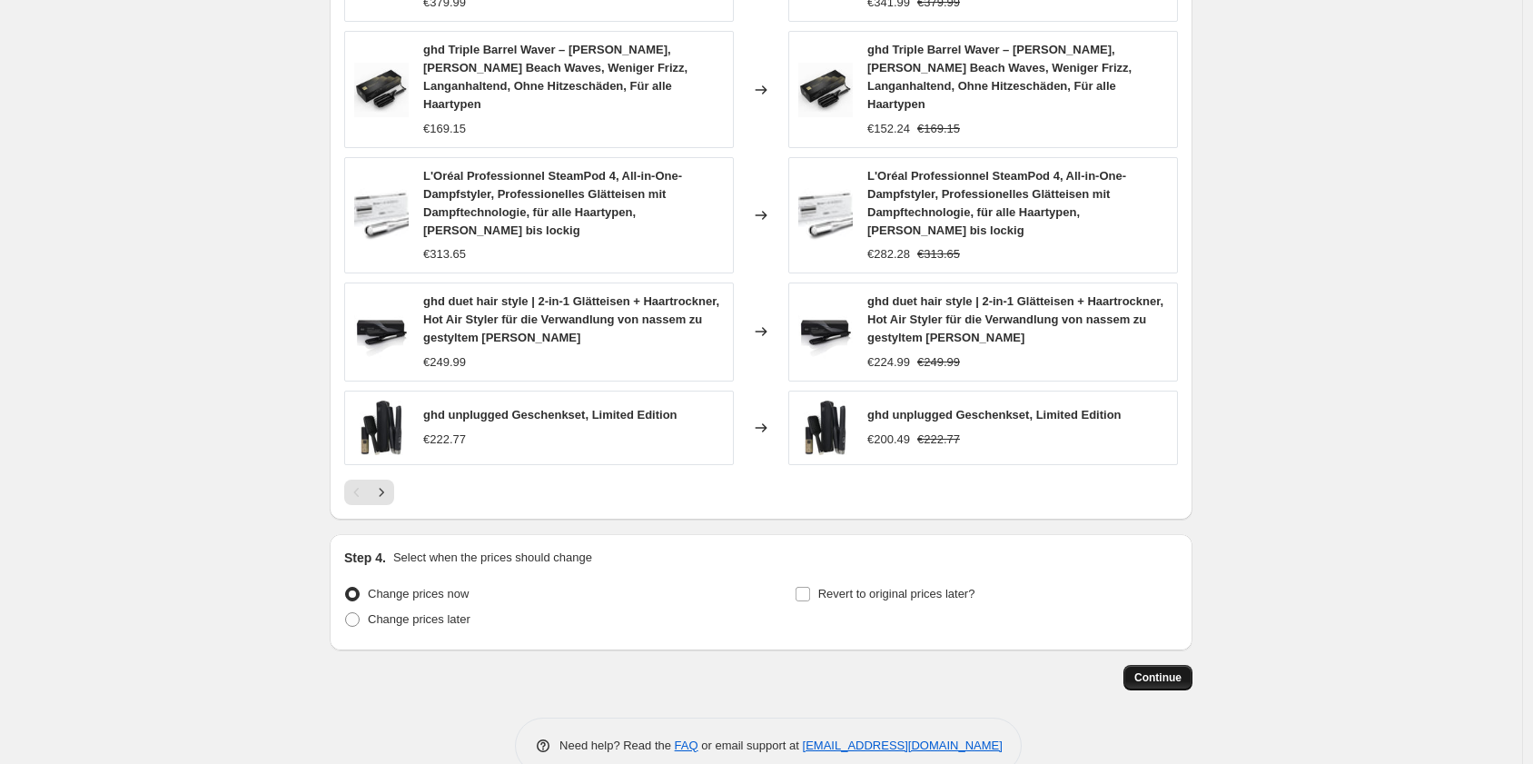 Image resolution: width=1533 pixels, height=764 pixels. What do you see at coordinates (1158, 678) in the screenshot?
I see `span: Continue` at bounding box center [1158, 678].